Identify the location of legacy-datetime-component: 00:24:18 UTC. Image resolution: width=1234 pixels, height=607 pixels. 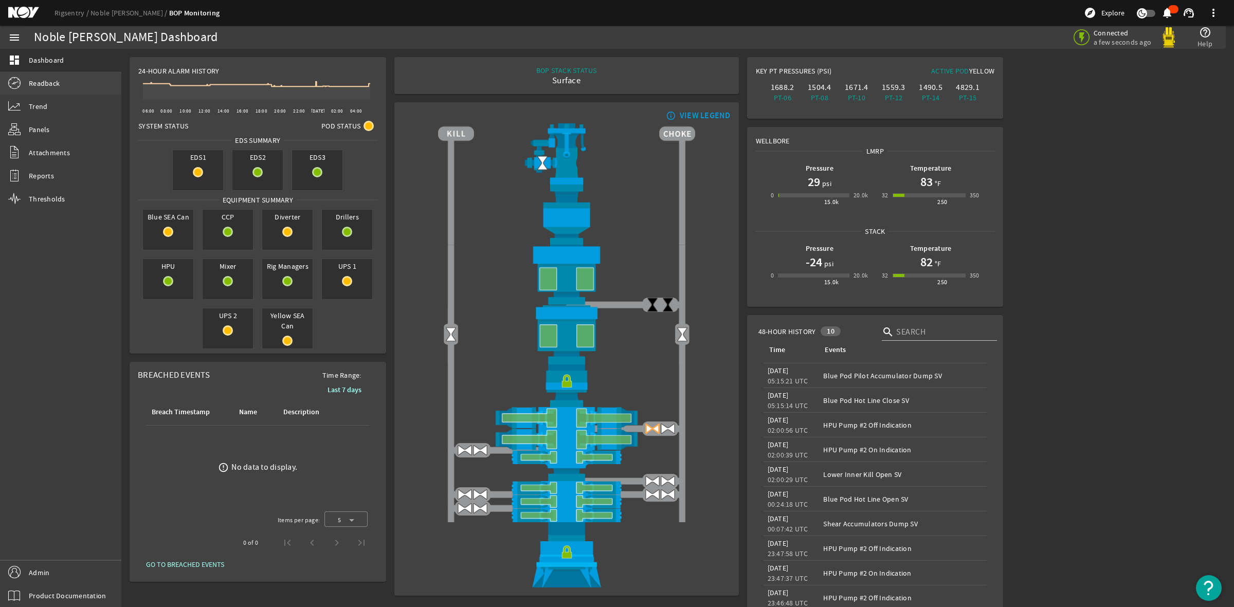
(788, 505).